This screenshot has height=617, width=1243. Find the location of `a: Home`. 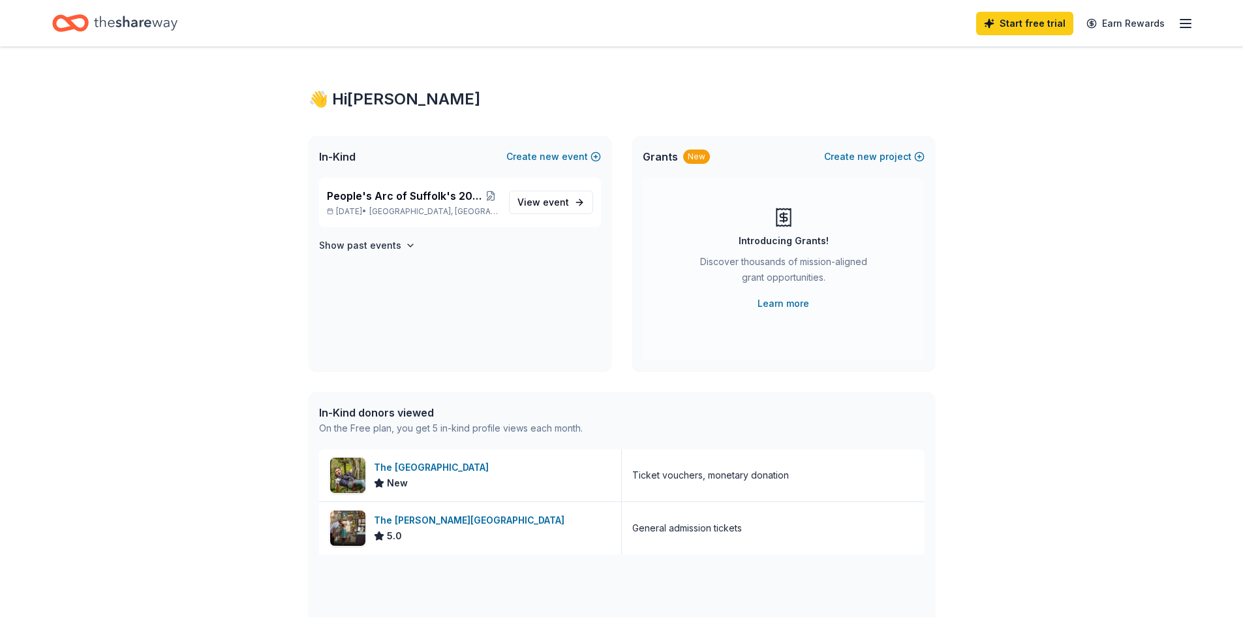

a: Home is located at coordinates (115, 23).